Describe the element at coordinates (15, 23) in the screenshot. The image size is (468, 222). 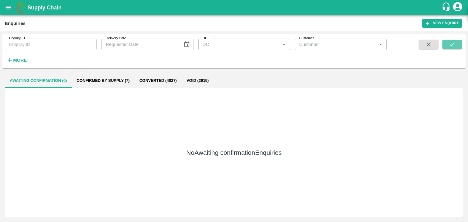
I see `div: Enquiries` at that location.